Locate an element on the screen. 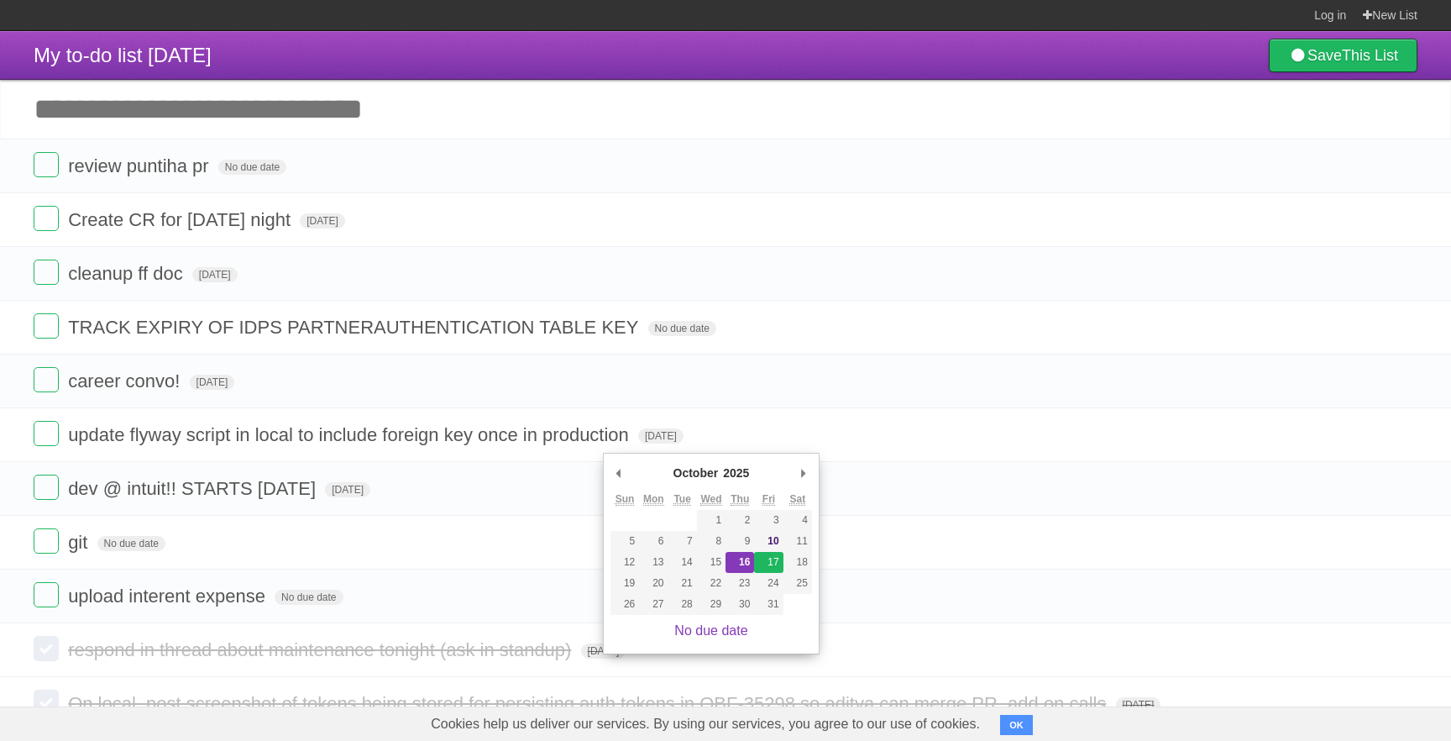 This screenshot has height=741, width=1451. button: 15 is located at coordinates (711, 562).